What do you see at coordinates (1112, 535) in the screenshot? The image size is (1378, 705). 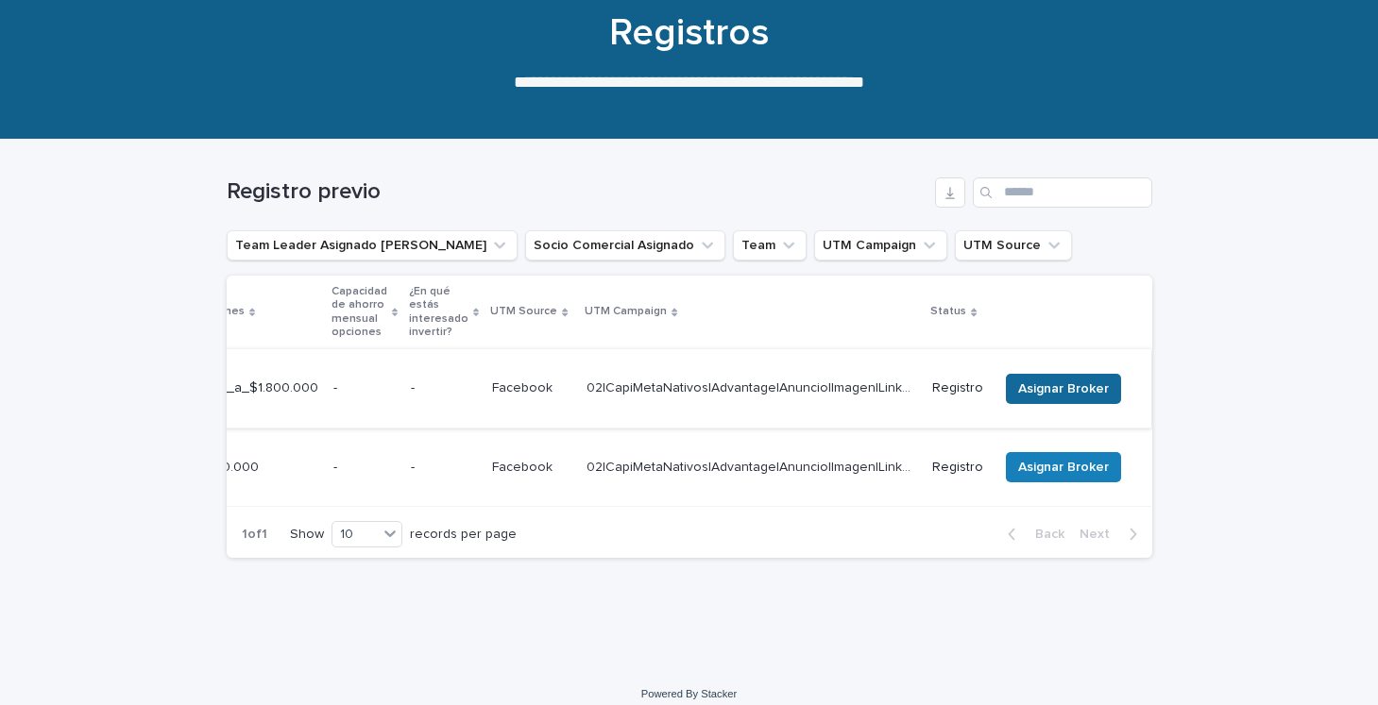 I see `button: Next` at bounding box center [1112, 535].